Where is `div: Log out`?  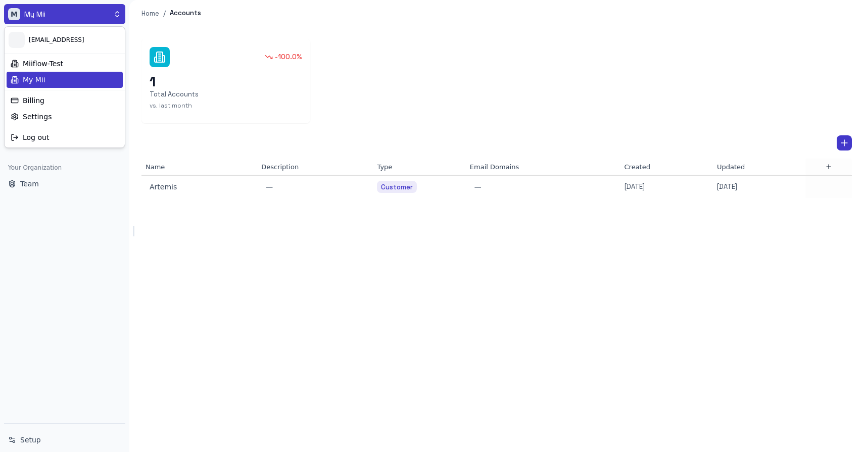
div: Log out is located at coordinates (65, 137).